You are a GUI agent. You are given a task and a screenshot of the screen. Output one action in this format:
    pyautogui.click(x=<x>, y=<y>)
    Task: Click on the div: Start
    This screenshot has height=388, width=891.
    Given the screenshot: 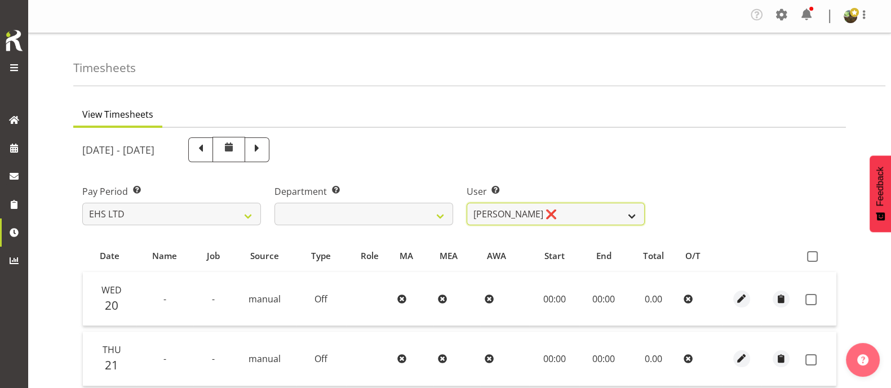 What is the action you would take?
    pyautogui.click(x=554, y=256)
    